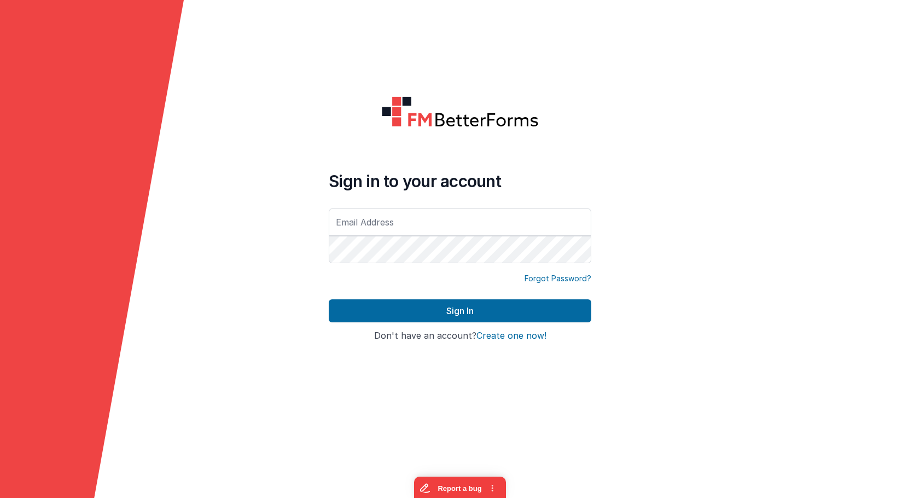 Image resolution: width=920 pixels, height=498 pixels. I want to click on span: More options, so click(78, 11).